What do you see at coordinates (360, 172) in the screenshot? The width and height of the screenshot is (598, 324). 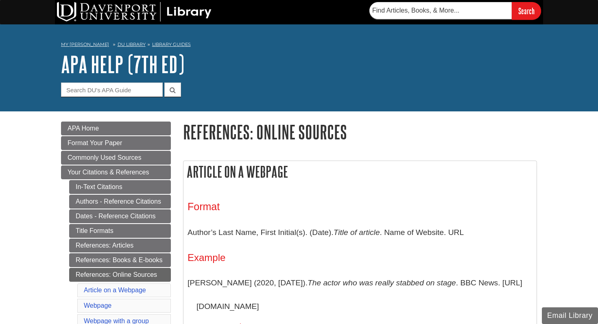 I see `h2: Article on a Webpage` at bounding box center [360, 172].